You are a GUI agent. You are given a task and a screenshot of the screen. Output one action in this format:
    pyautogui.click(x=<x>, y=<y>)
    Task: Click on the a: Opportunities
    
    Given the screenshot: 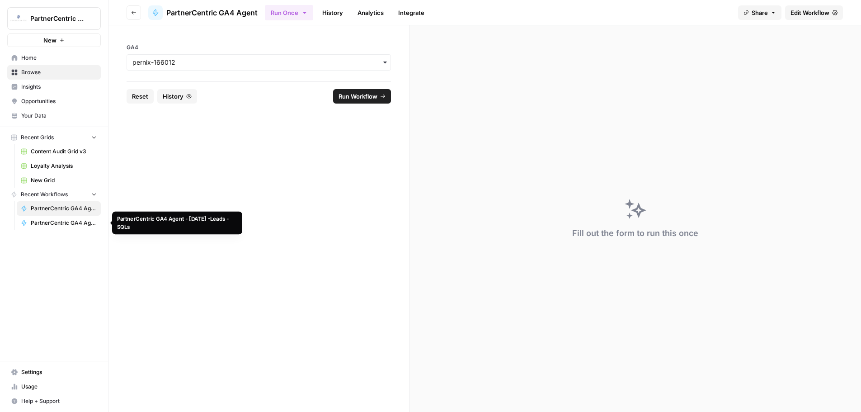 What is the action you would take?
    pyautogui.click(x=54, y=101)
    